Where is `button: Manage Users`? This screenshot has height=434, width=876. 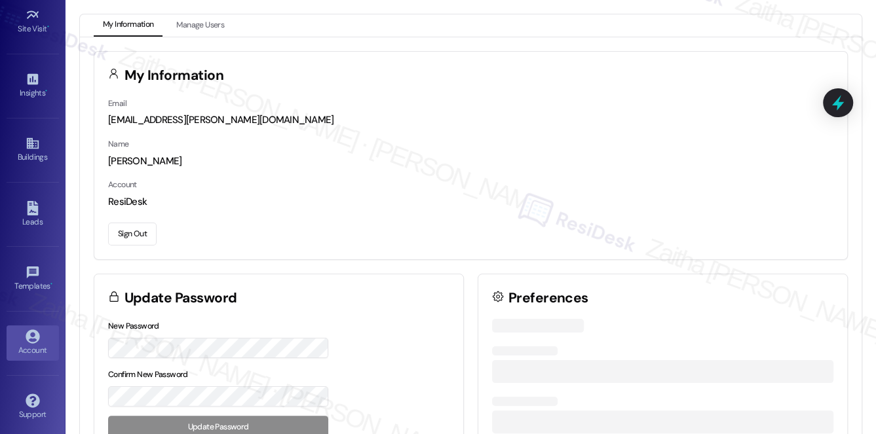 button: Manage Users is located at coordinates (200, 26).